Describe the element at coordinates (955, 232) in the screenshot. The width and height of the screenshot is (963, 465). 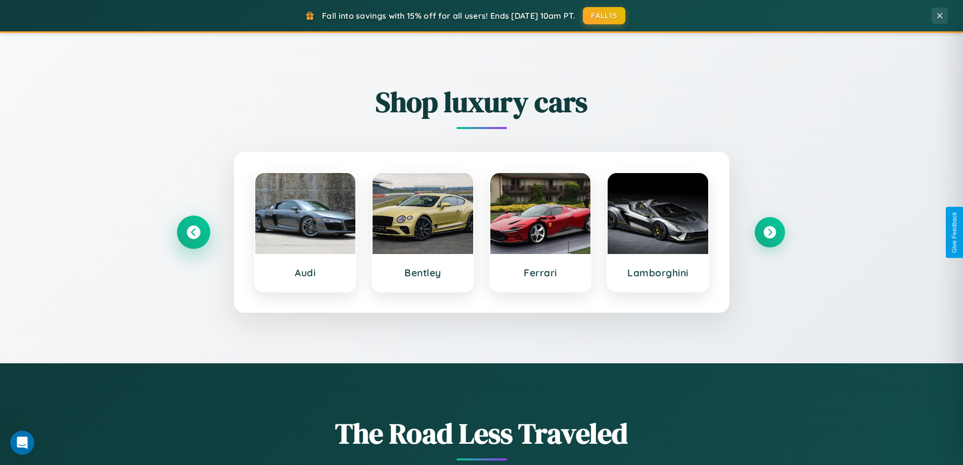
I see `div: Give Feedback` at that location.